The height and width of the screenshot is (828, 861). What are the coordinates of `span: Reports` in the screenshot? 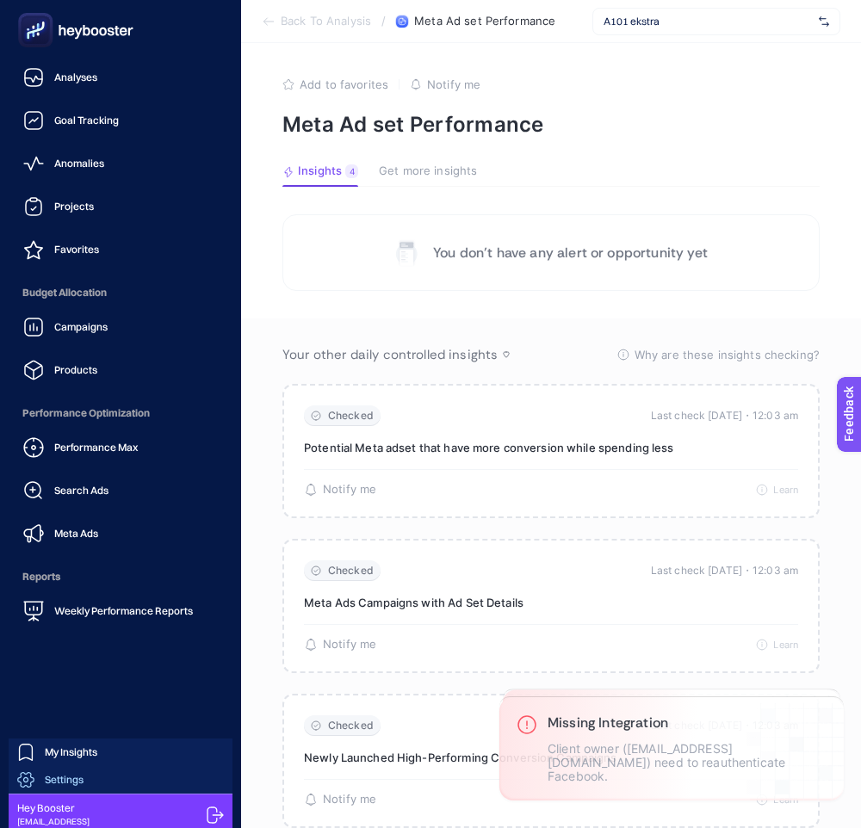 It's located at (121, 577).